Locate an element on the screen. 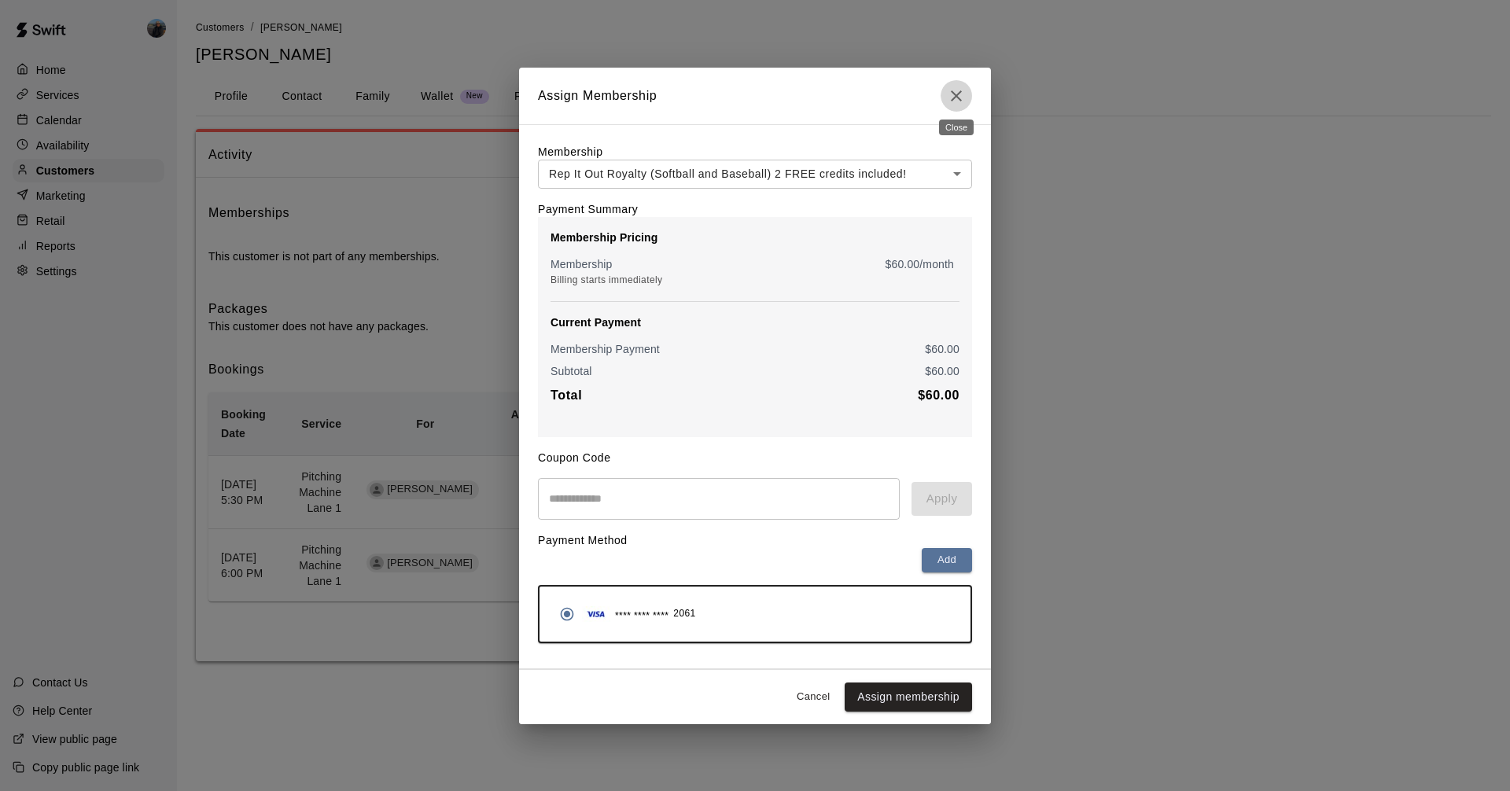 The width and height of the screenshot is (1510, 791). p: $ 60.00 / month is located at coordinates (919, 264).